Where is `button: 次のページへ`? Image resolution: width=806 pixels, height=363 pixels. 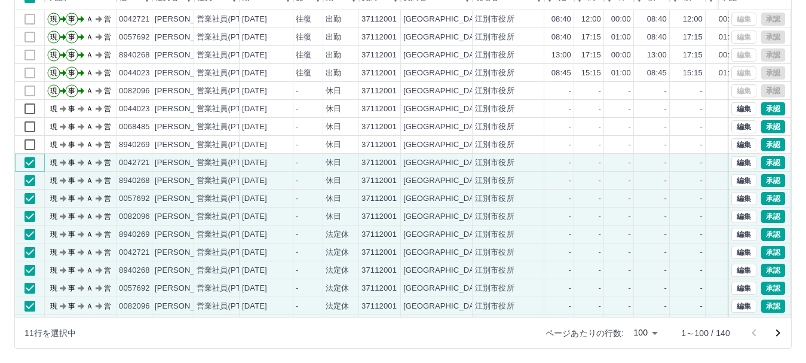 button: 次のページへ is located at coordinates (778, 333).